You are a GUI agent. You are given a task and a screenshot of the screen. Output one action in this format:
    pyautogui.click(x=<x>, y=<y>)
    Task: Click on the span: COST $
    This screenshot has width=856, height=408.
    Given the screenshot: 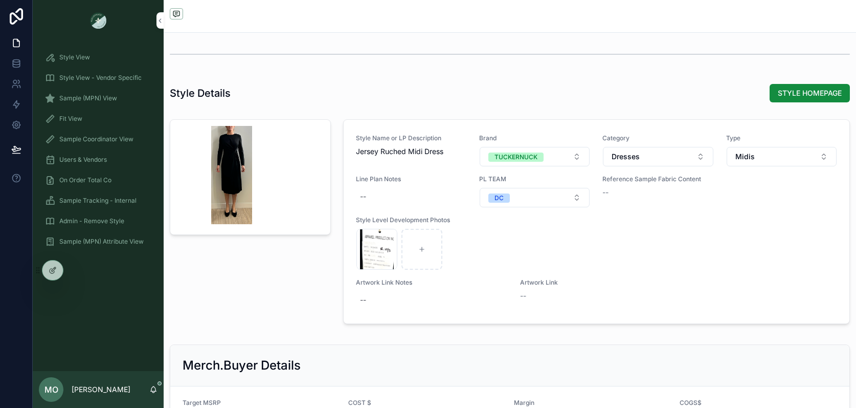 What is the action you would take?
    pyautogui.click(x=360, y=402)
    